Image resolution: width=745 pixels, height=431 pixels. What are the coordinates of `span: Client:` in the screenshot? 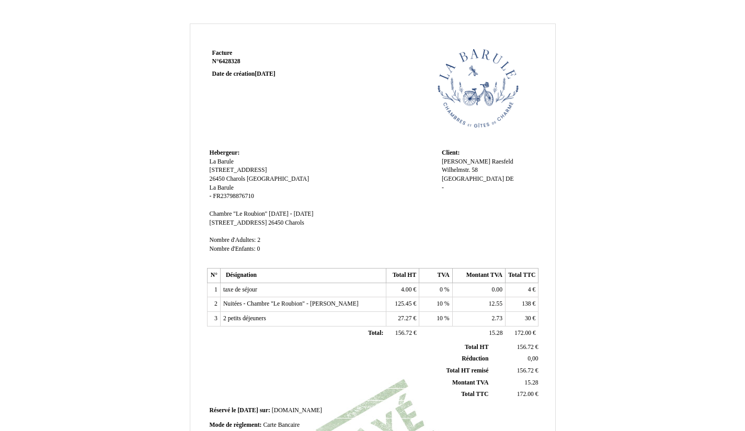 It's located at (450, 153).